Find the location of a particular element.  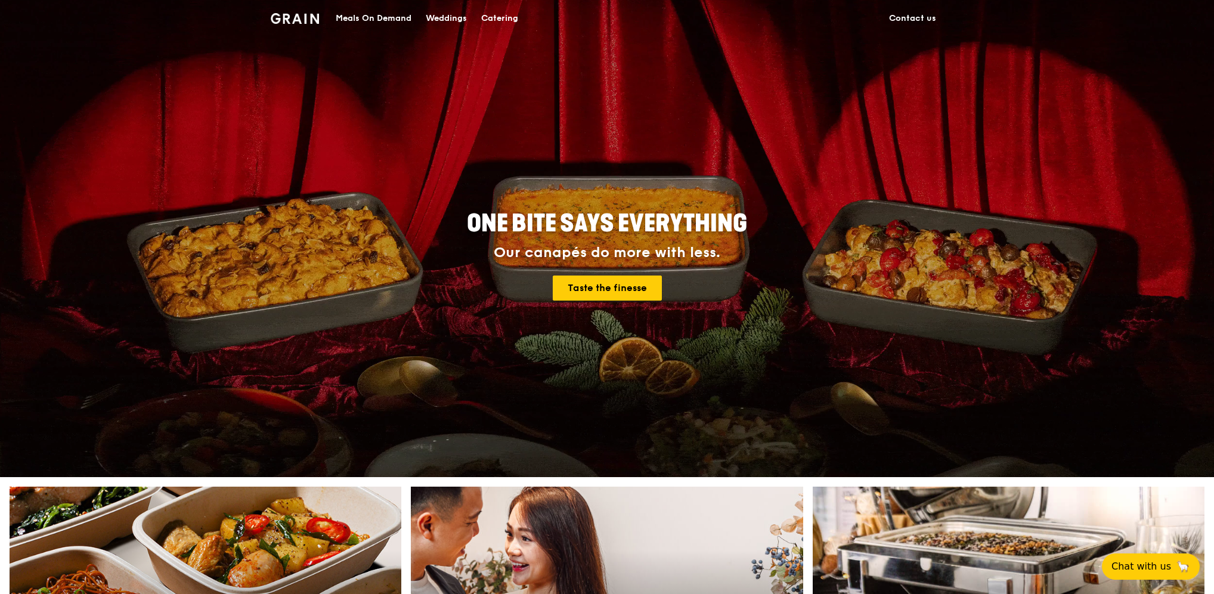

span: Chat with us is located at coordinates (1142, 567).